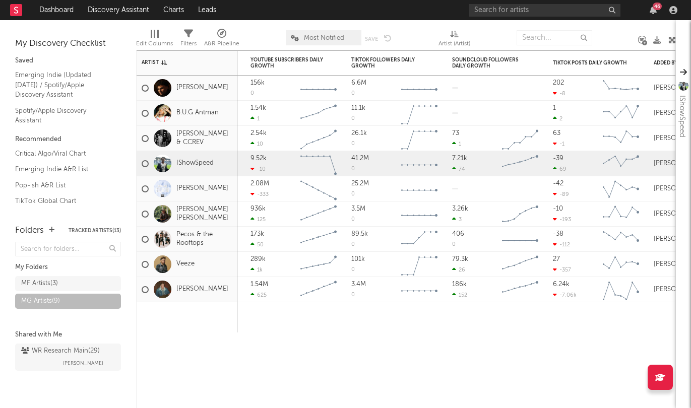  I want to click on a: IShowSpeed, so click(195, 163).